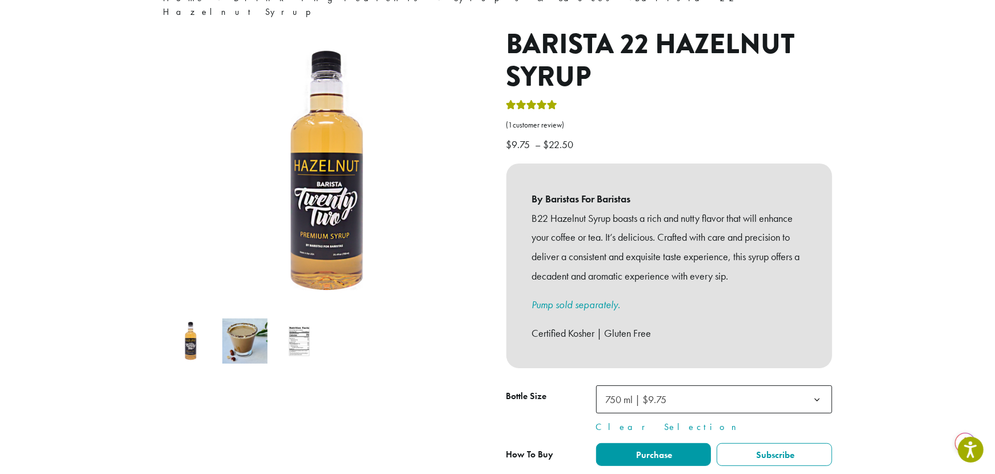  What do you see at coordinates (653, 454) in the screenshot?
I see `span: Purchase` at bounding box center [653, 454].